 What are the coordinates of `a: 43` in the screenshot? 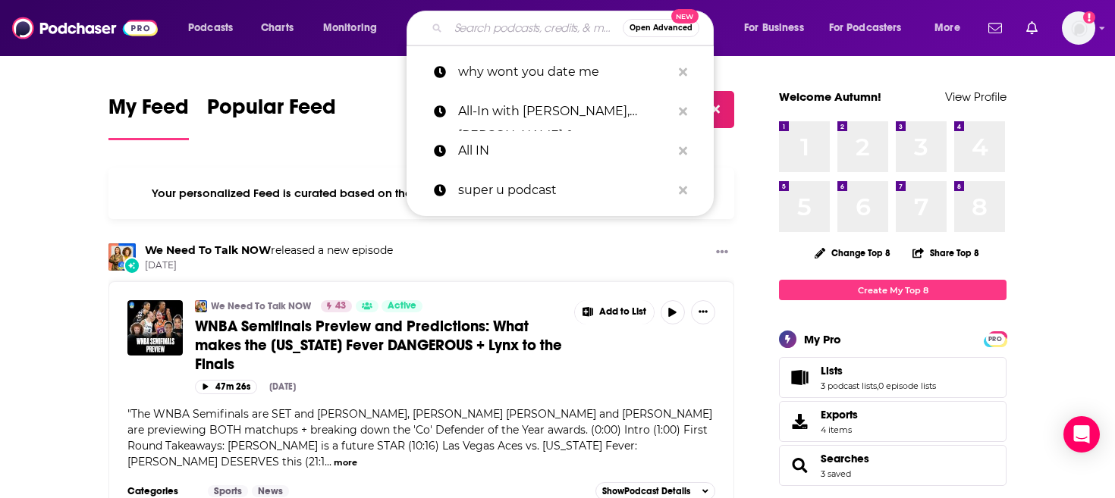 It's located at (336, 306).